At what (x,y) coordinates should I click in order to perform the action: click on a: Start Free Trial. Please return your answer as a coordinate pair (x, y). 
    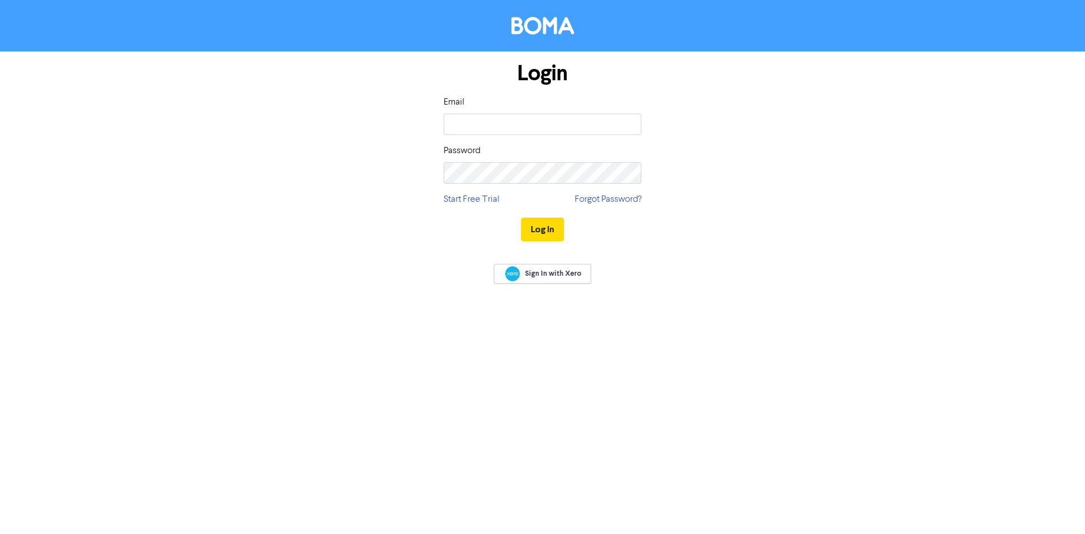
    Looking at the image, I should click on (471, 200).